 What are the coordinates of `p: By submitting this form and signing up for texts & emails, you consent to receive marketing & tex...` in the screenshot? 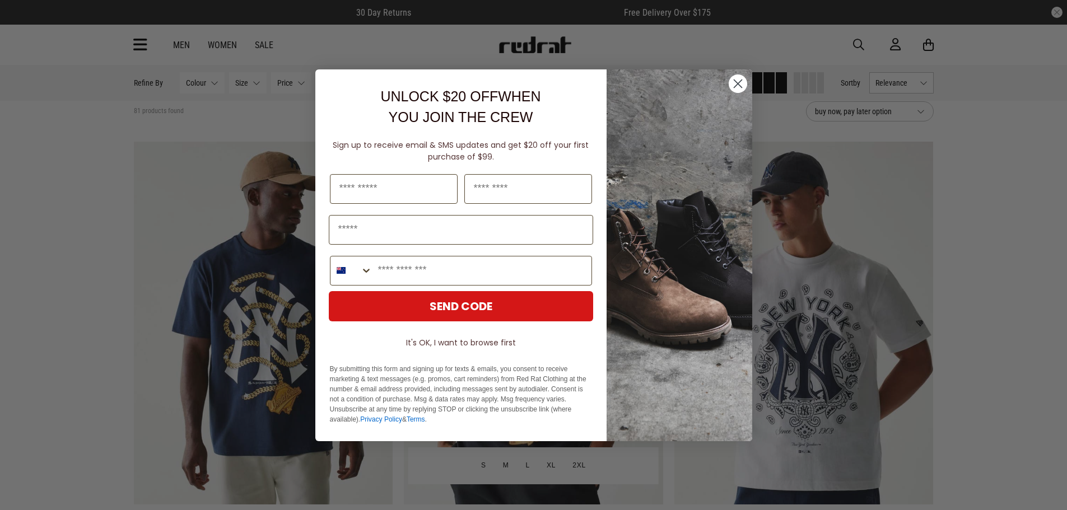 It's located at (461, 394).